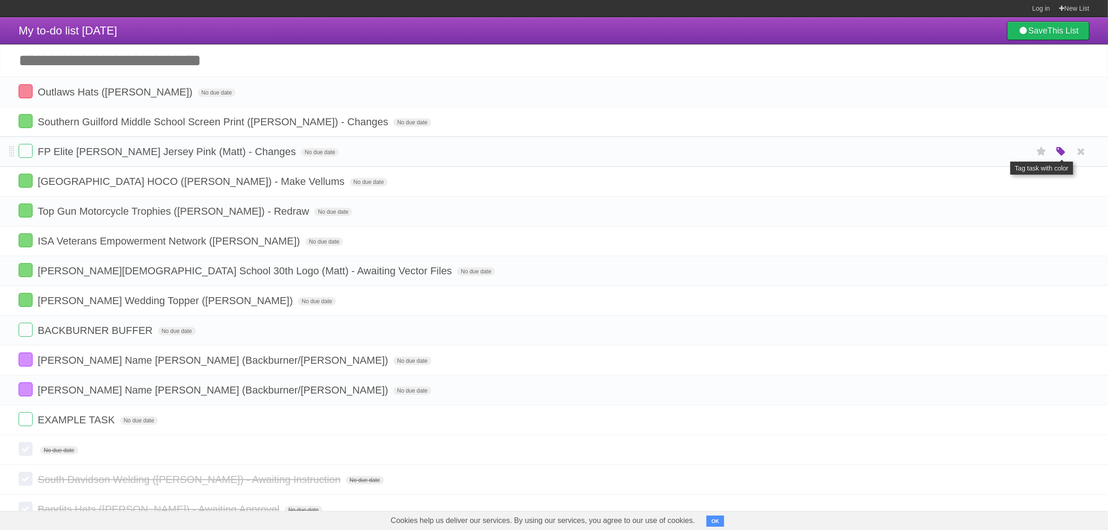 The height and width of the screenshot is (530, 1108). Describe the element at coordinates (543, 520) in the screenshot. I see `span: Cookies help us deliver our services. By using our services, you agree to our use of cookies.` at that location.